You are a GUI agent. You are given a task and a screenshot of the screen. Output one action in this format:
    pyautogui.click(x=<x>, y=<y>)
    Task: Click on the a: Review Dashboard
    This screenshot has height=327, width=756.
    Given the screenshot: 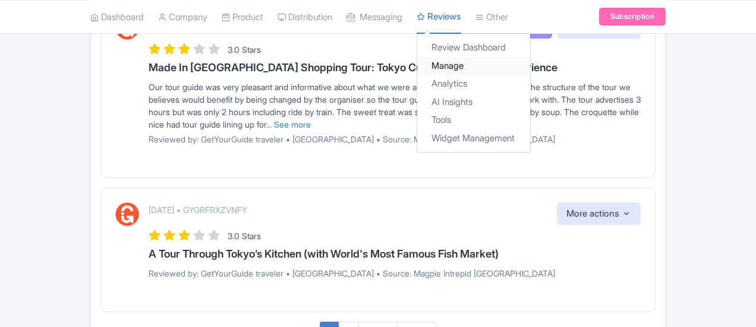 What is the action you would take?
    pyautogui.click(x=474, y=48)
    